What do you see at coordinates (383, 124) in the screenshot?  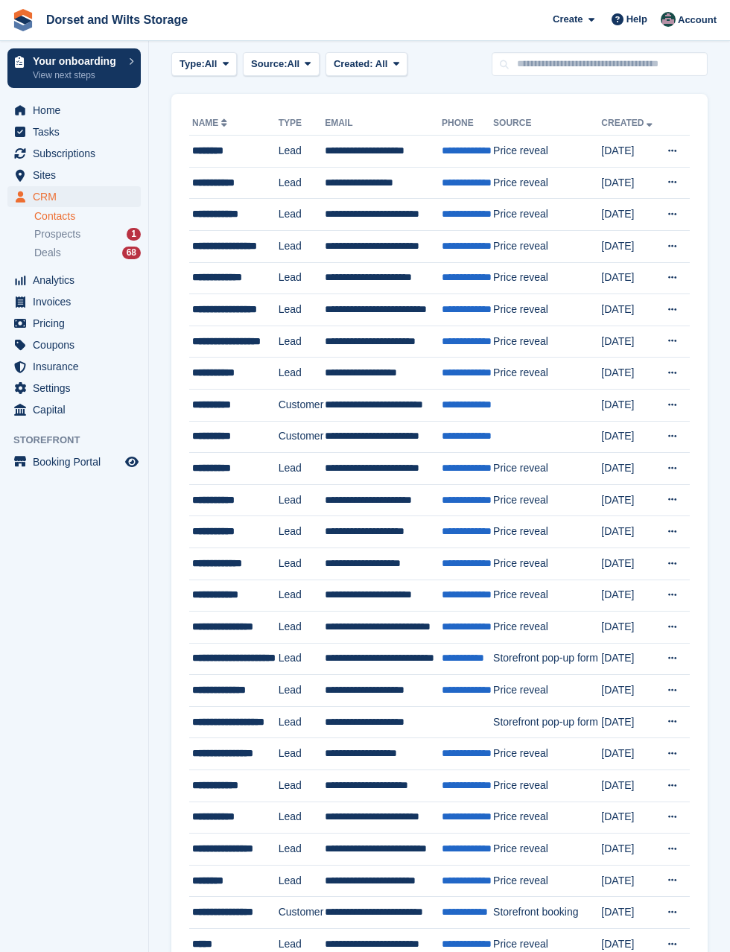 I see `th: Email` at bounding box center [383, 124].